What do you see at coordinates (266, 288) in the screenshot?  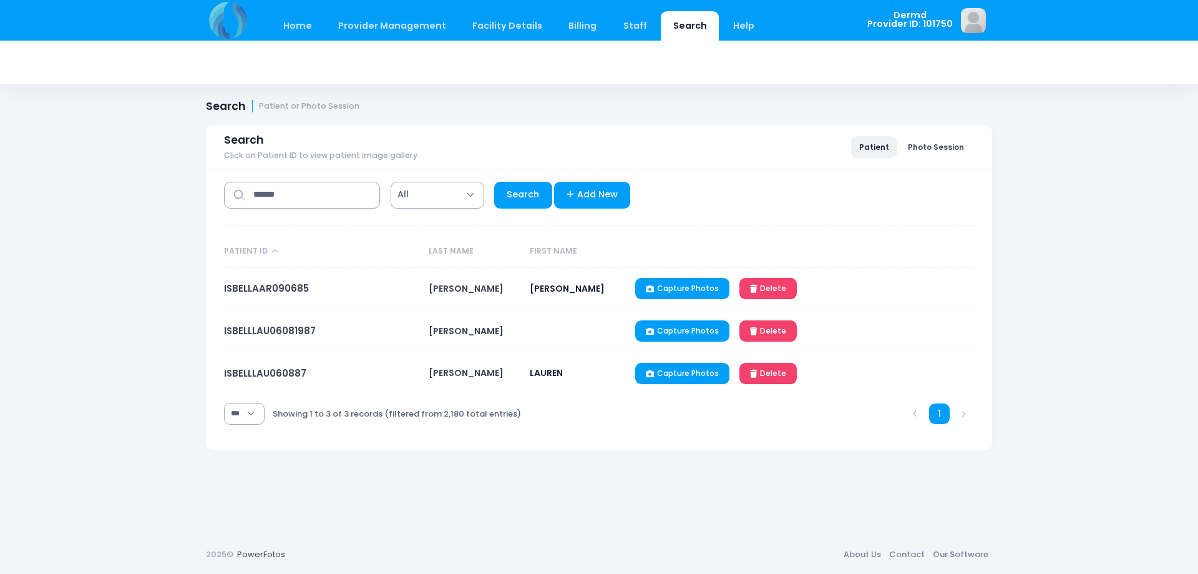 I see `a: ISBELLAAR090685` at bounding box center [266, 288].